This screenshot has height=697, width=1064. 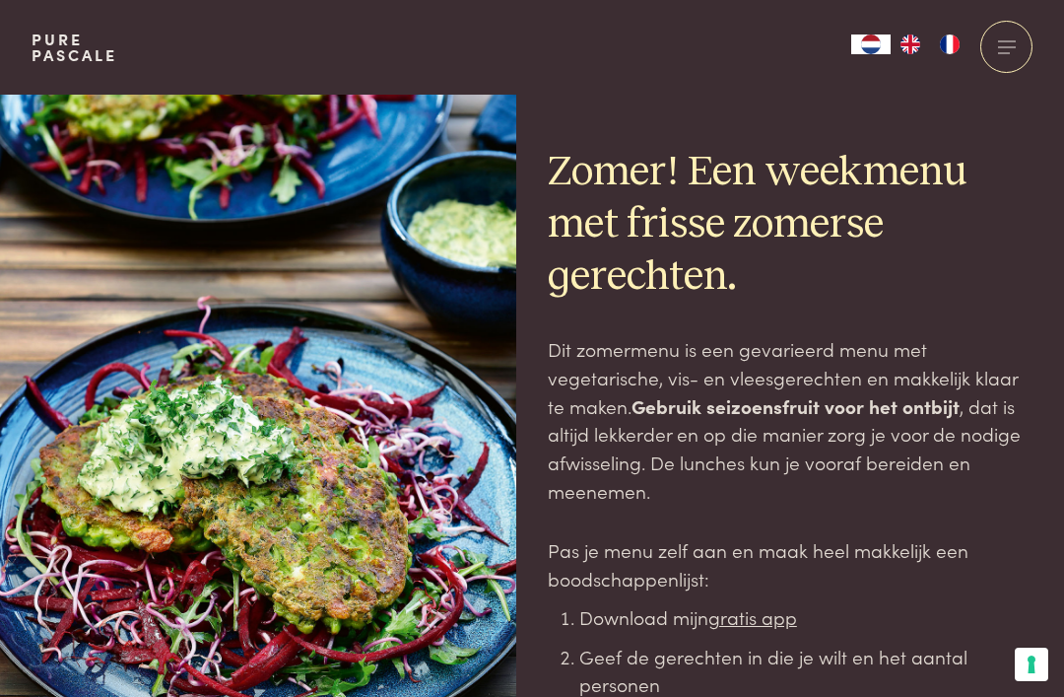 What do you see at coordinates (871, 44) in the screenshot?
I see `a: NL` at bounding box center [871, 44].